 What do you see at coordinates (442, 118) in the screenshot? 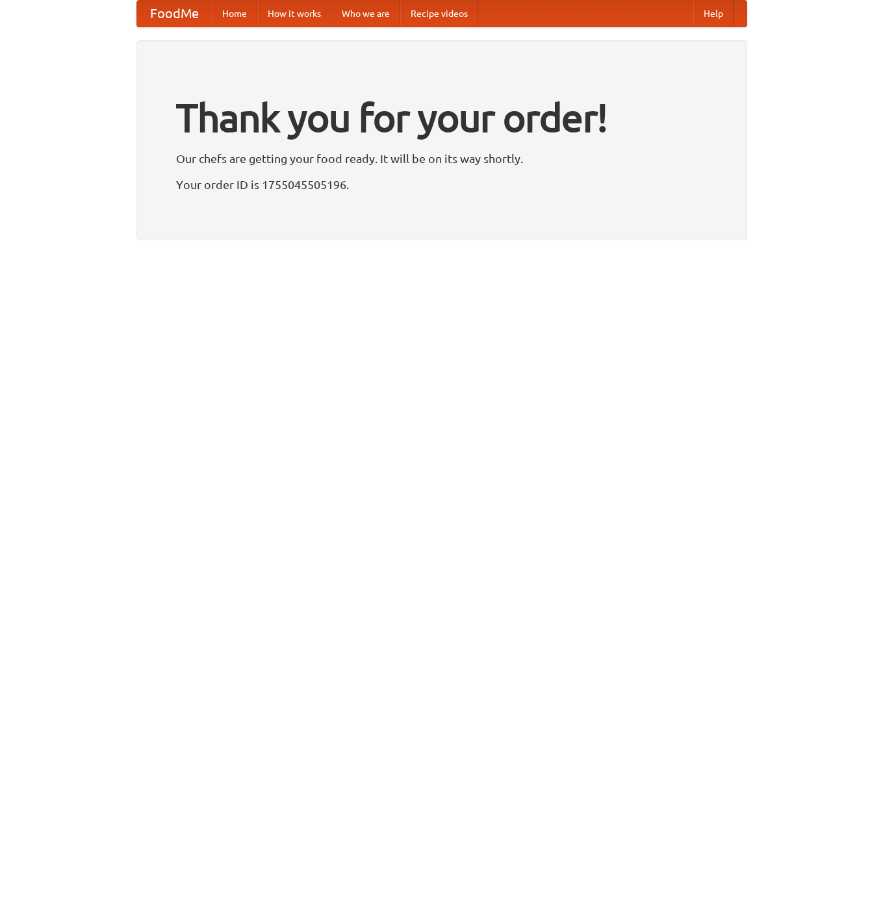
I see `h1: Thank you for your order!` at bounding box center [442, 118].